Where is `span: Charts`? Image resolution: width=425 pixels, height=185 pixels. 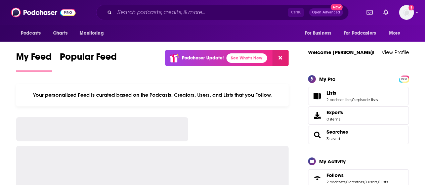
span: Charts is located at coordinates (60, 33).